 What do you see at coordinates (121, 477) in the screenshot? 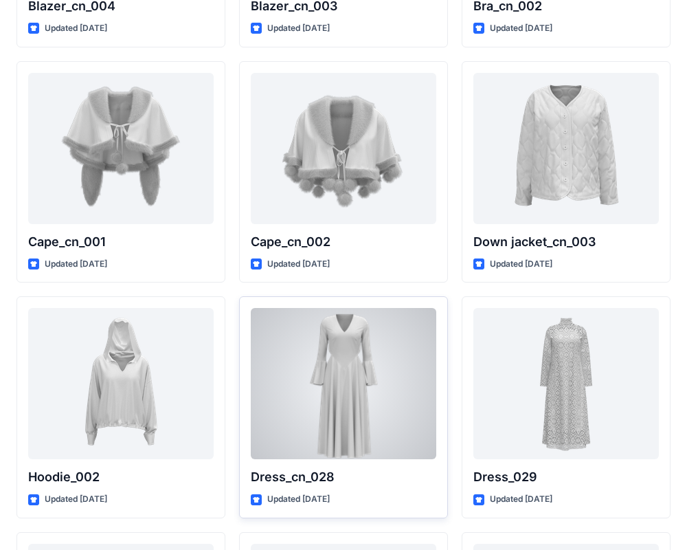
I see `p: Hoodie_002` at bounding box center [121, 477].